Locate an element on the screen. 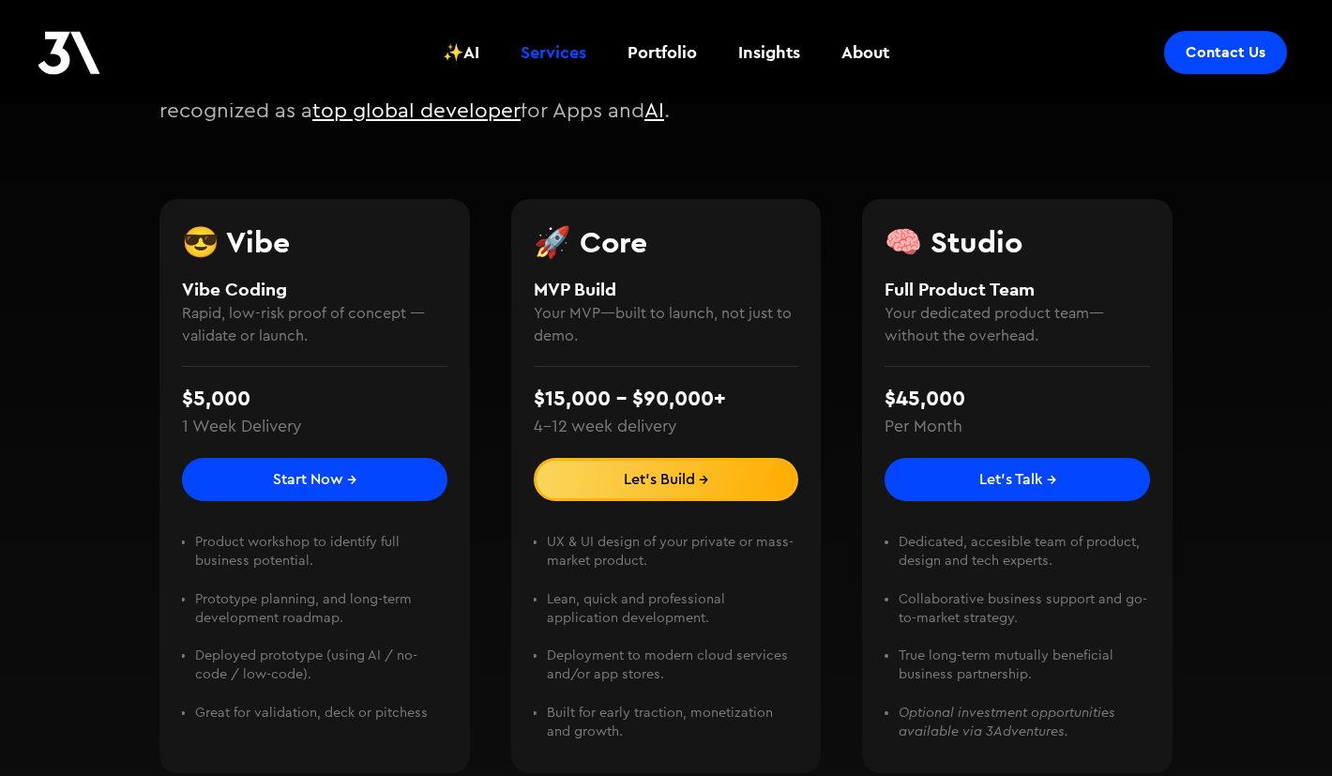 The width and height of the screenshot is (1332, 776). h4: Rapid, low-risk proof of concept —validate or launch. is located at coordinates (314, 325).